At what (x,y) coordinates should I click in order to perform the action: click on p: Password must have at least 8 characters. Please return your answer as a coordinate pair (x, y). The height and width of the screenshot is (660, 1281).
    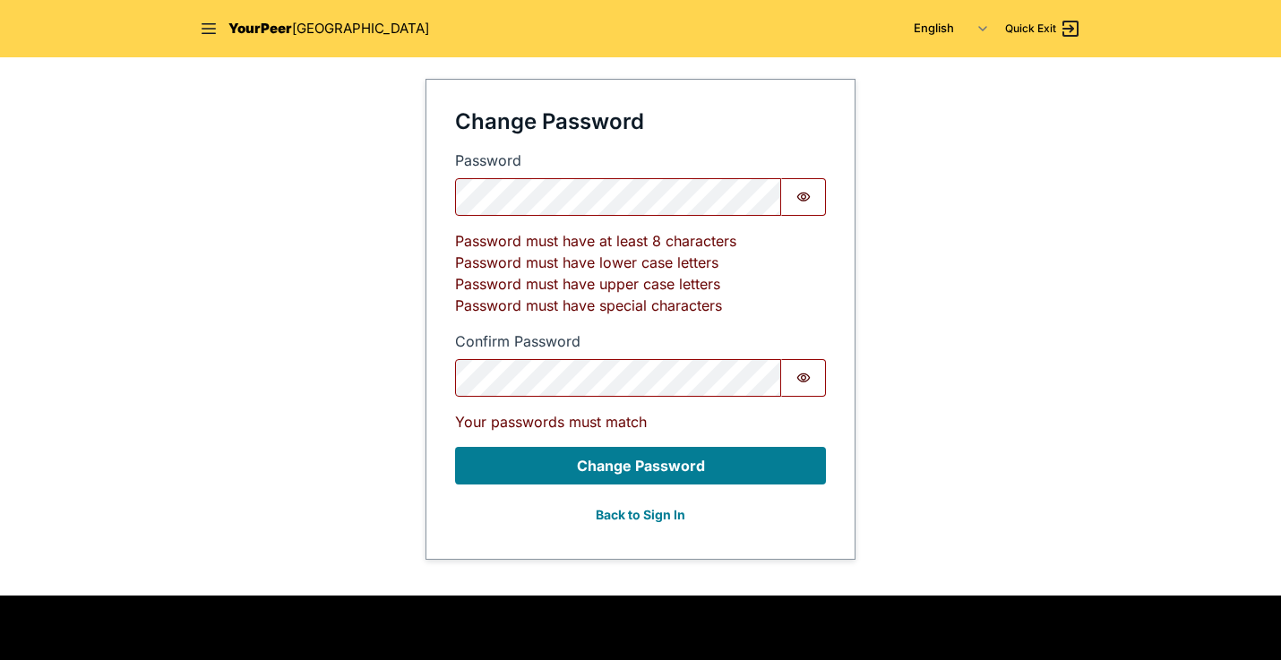
    Looking at the image, I should click on (641, 241).